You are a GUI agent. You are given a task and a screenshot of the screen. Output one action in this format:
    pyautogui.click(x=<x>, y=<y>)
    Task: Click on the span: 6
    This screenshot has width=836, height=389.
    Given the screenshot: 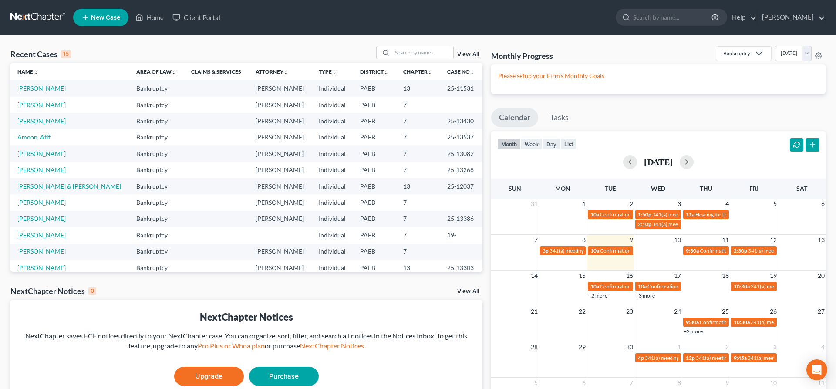 What is the action you would take?
    pyautogui.click(x=823, y=204)
    